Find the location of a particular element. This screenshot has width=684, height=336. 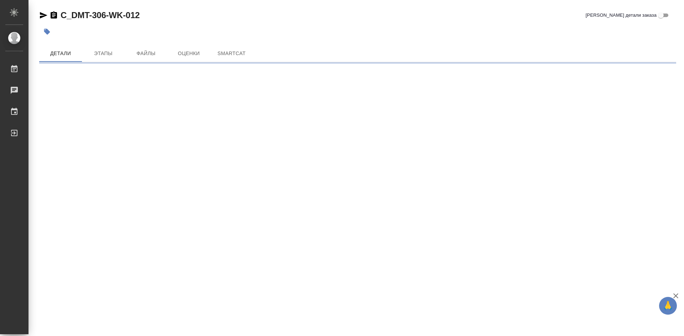

a: C_DMT-306-WK-012 is located at coordinates (100, 15).